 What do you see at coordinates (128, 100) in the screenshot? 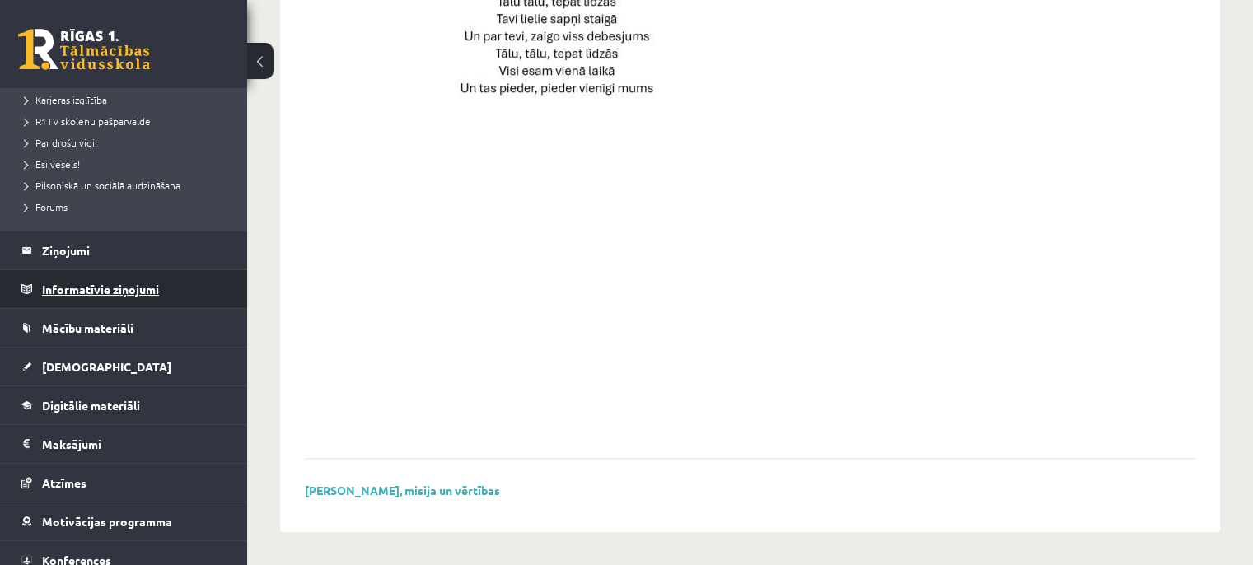
I see `a: Karjeras izglītība` at bounding box center [128, 100].